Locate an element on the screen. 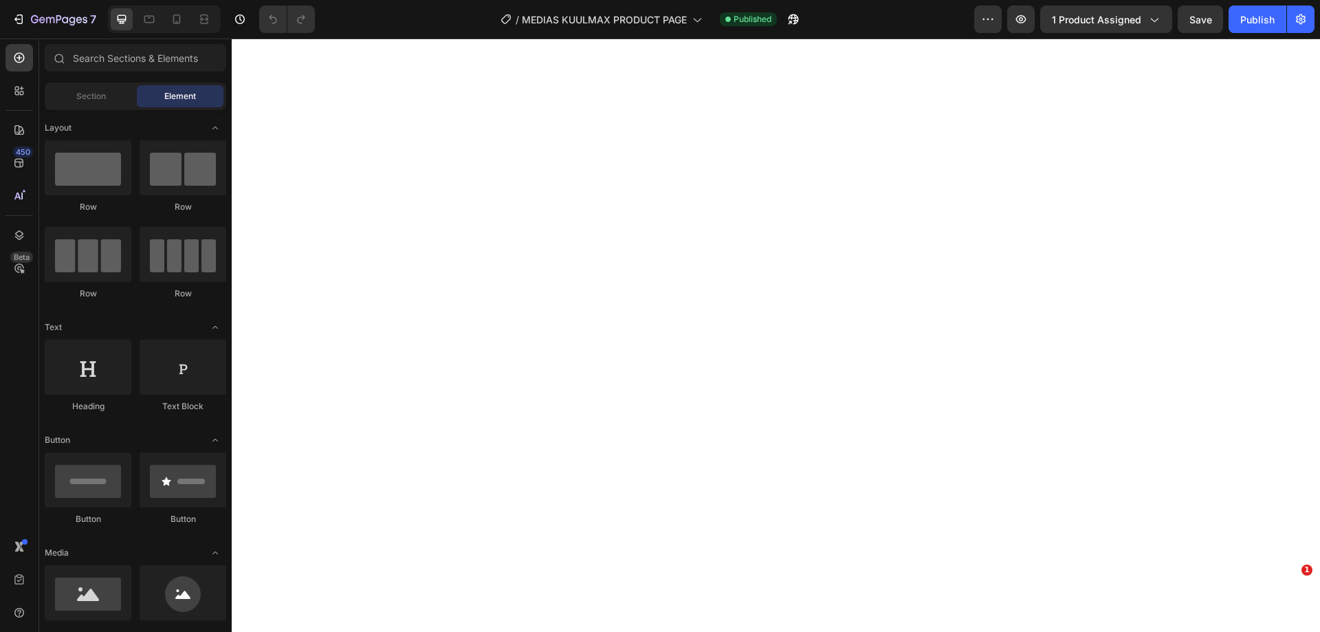 The height and width of the screenshot is (632, 1320). div: Heading is located at coordinates (88, 406).